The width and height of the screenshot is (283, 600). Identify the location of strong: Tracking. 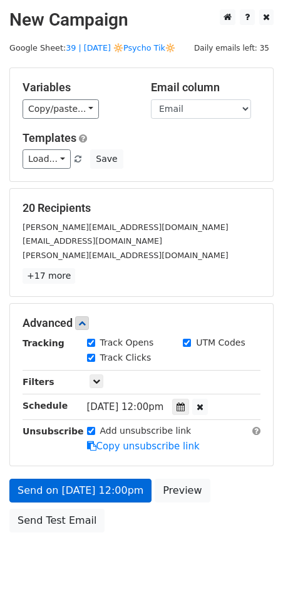
(43, 343).